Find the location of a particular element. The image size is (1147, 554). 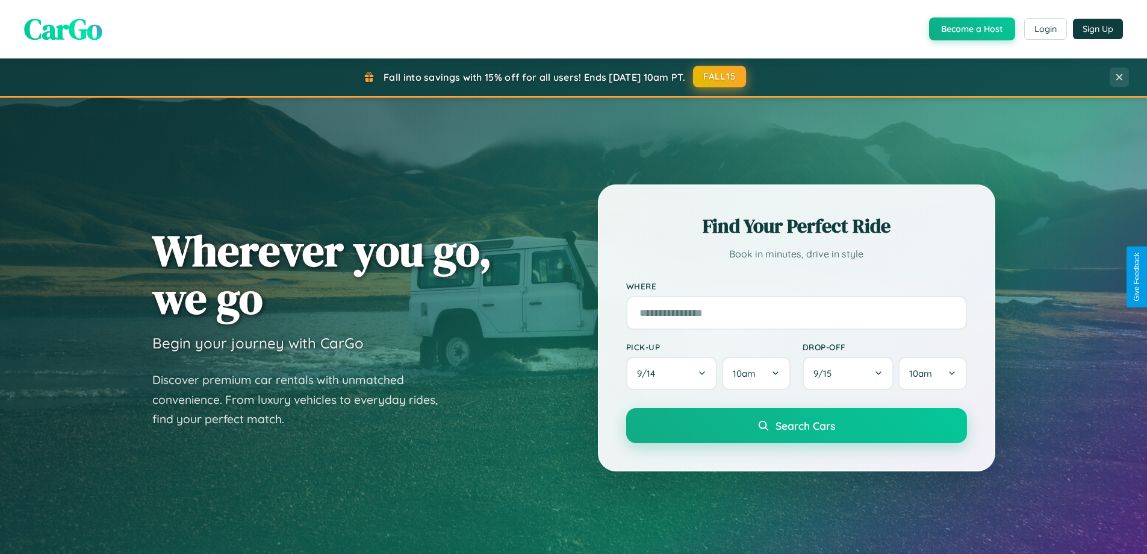

label: Drop-off is located at coordinates (885, 346).